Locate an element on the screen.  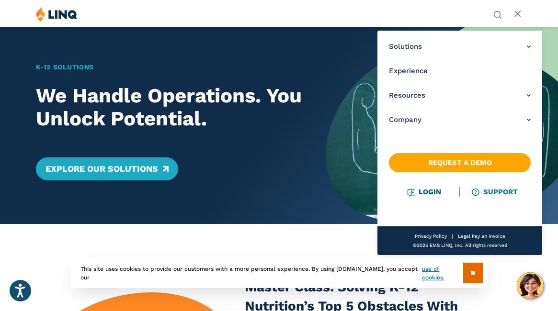
span: ©2025 EMS LINQ, Inc. All rights reserved is located at coordinates (460, 245).